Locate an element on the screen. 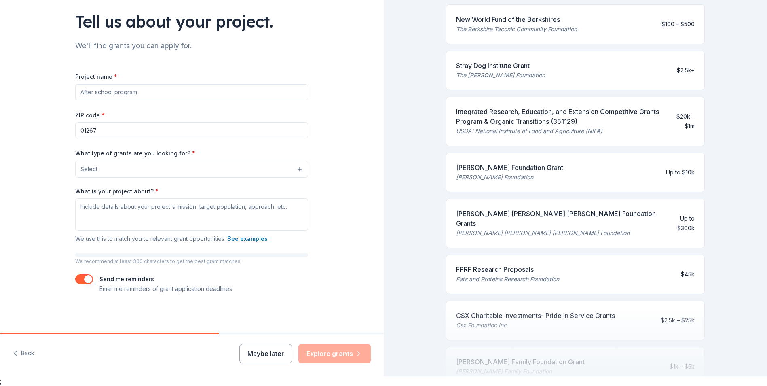 This screenshot has width=767, height=386. div: Integrated Research, Education, and Extension Competitive Grants Program & Organic Transitions (3... is located at coordinates (562, 116).